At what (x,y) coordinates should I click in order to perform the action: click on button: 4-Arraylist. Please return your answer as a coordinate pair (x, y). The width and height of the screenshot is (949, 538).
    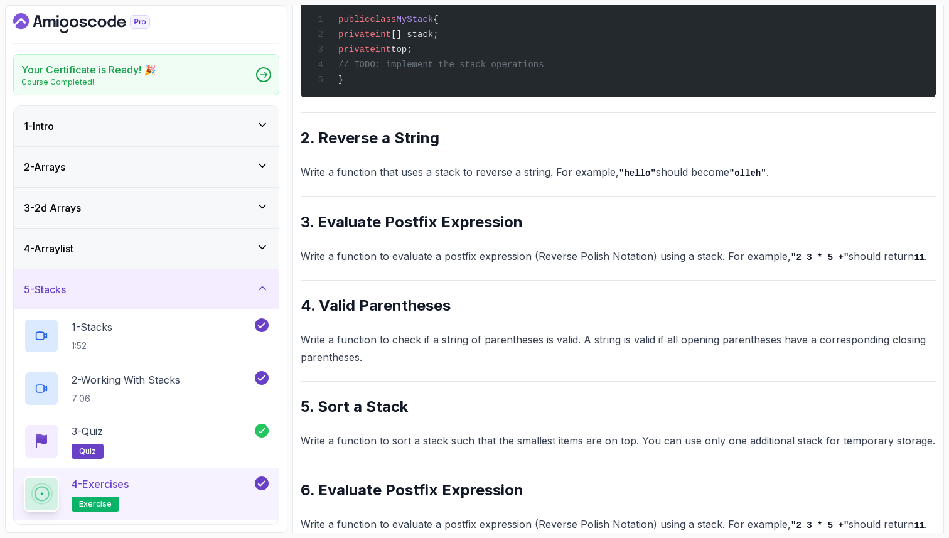
    Looking at the image, I should click on (146, 249).